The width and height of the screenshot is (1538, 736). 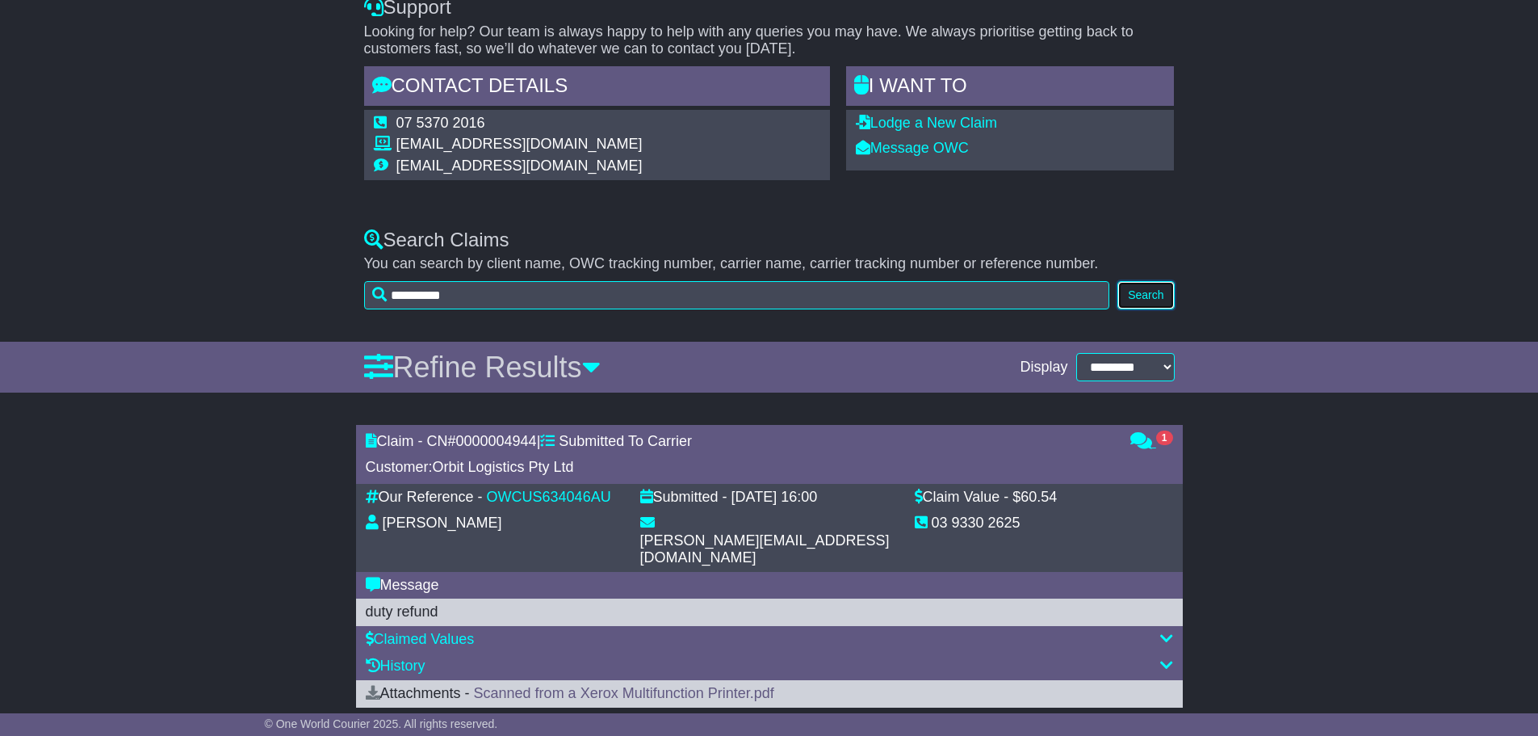 I want to click on p: Looking for help? Our team is always happy to help with any queries you may have. We always prior..., so click(x=769, y=40).